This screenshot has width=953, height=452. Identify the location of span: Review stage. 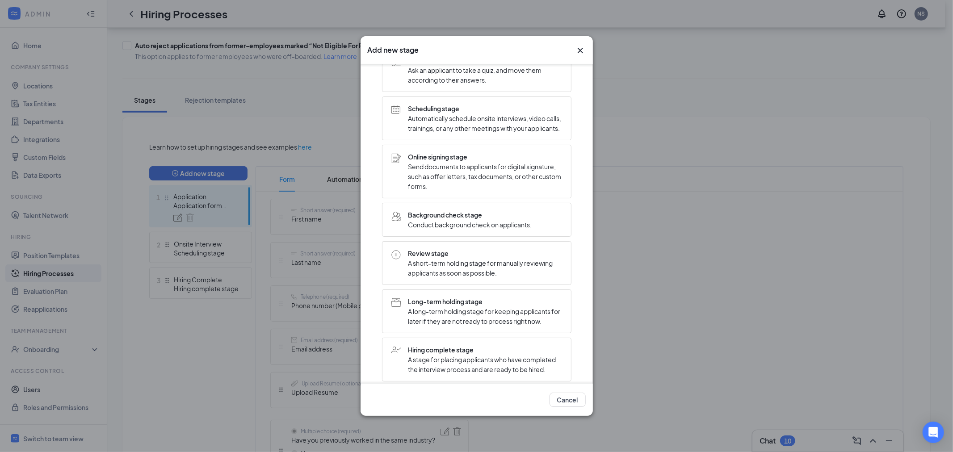
(485, 253).